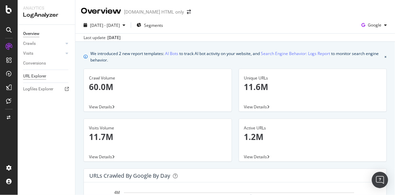 Image resolution: width=395 pixels, height=195 pixels. I want to click on p: 1.2M, so click(313, 137).